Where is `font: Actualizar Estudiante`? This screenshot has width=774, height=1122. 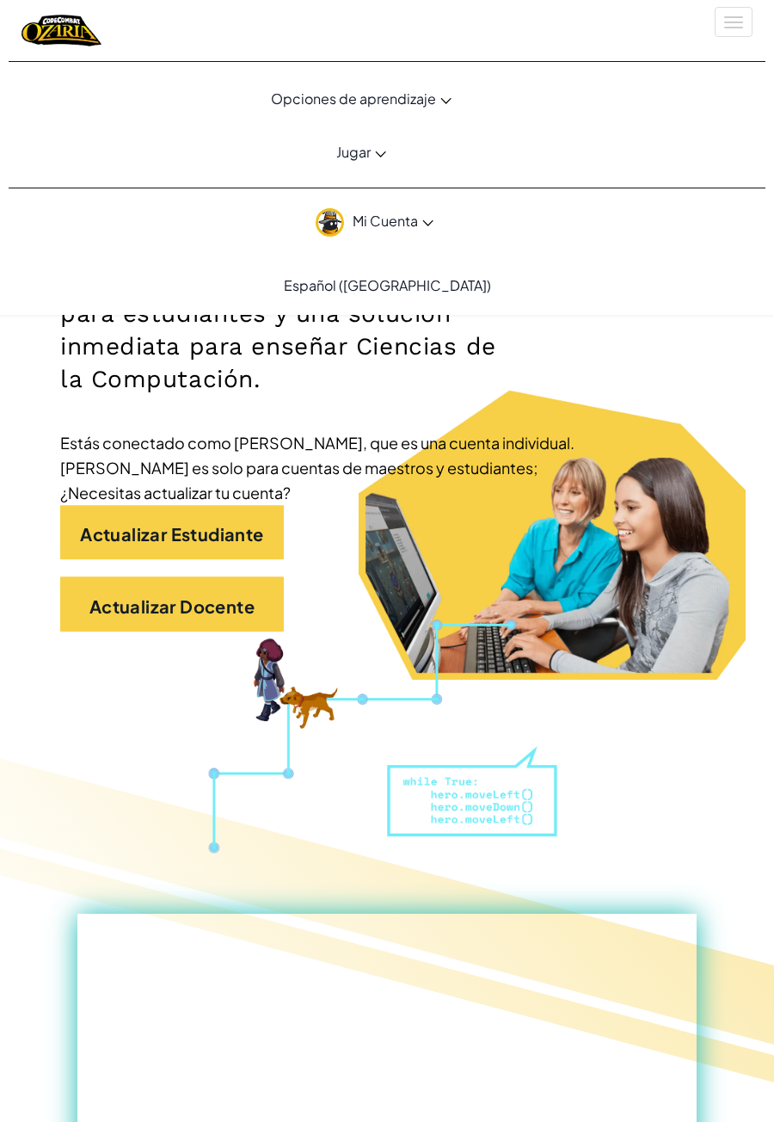 font: Actualizar Estudiante is located at coordinates (171, 533).